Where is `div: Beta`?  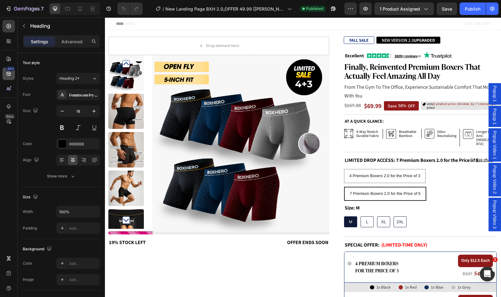 div: Beta is located at coordinates (10, 117).